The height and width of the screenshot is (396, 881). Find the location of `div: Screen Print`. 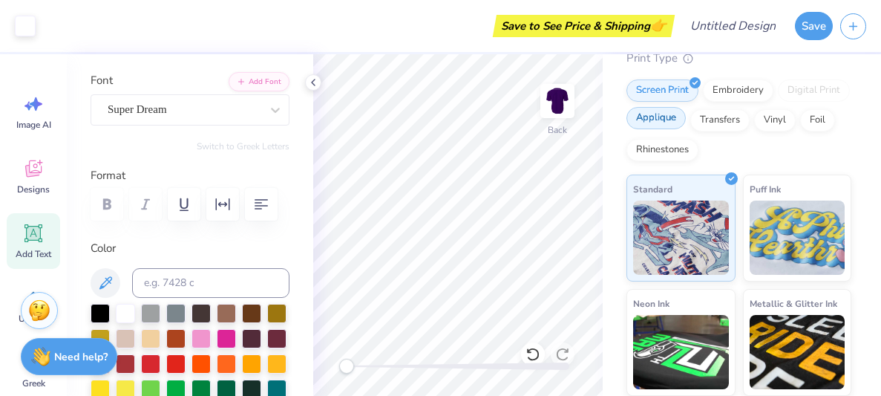

div: Screen Print is located at coordinates (662, 91).